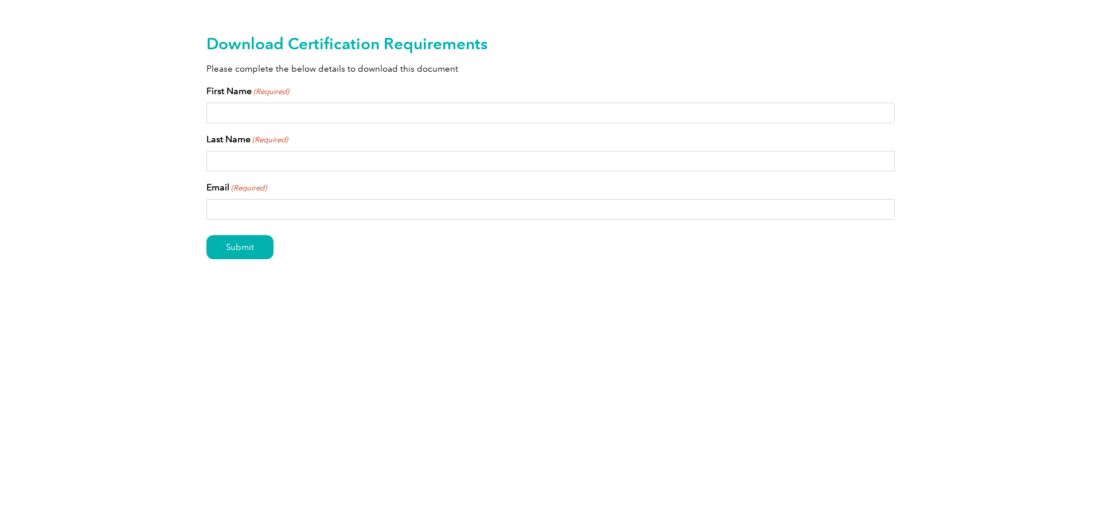  What do you see at coordinates (247, 139) in the screenshot?
I see `label: Last Name` at bounding box center [247, 139].